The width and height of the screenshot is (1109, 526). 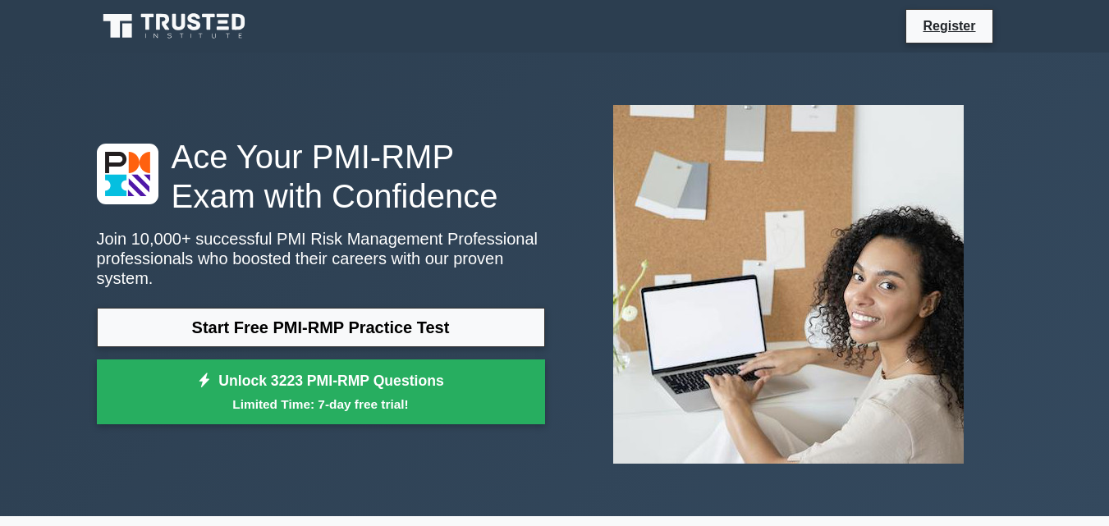 I want to click on small: Limited Time: 7-day free trial!, so click(x=321, y=404).